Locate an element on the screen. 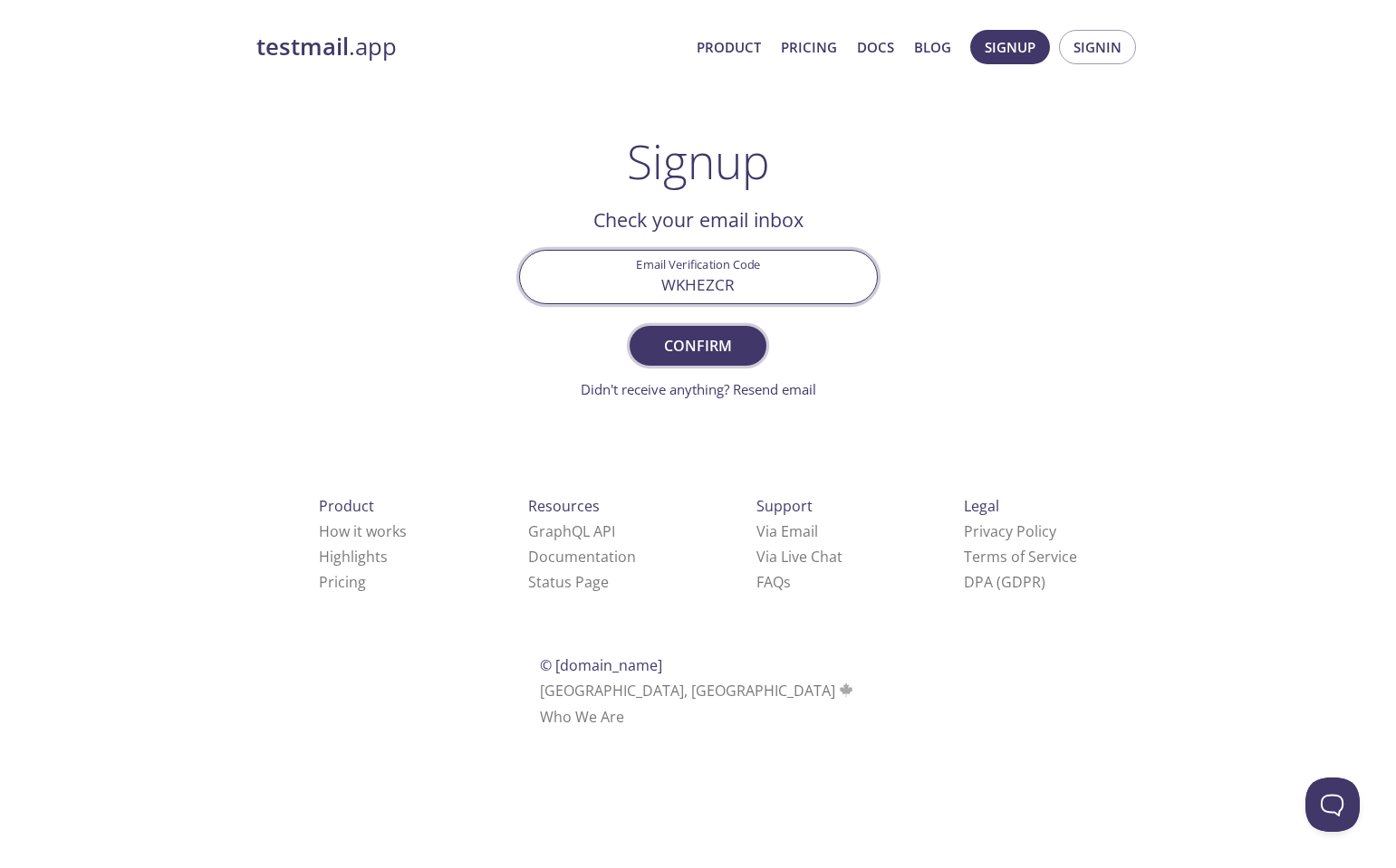 Image resolution: width=1396 pixels, height=868 pixels. button: Signin is located at coordinates (1097, 47).